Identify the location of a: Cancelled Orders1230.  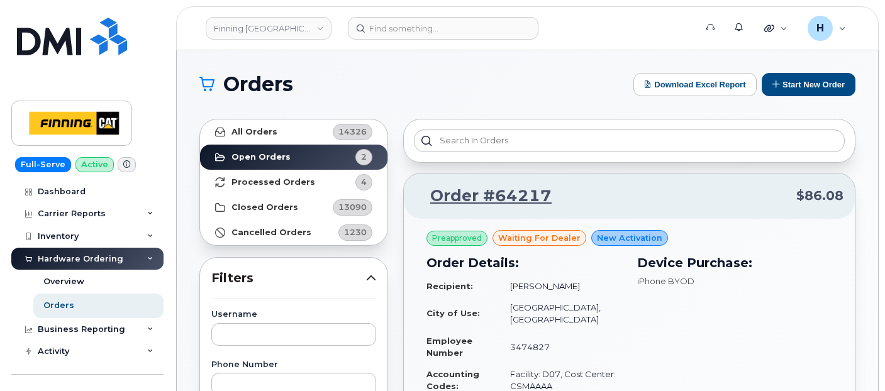
(294, 233).